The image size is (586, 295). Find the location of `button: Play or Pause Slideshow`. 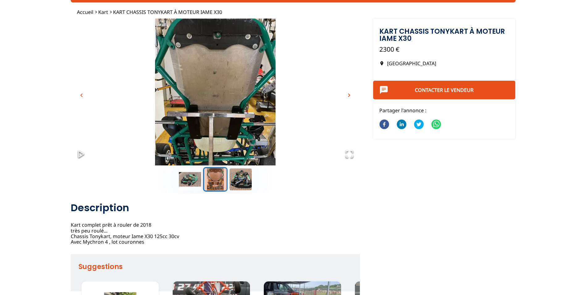

button: Play or Pause Slideshow is located at coordinates (81, 154).